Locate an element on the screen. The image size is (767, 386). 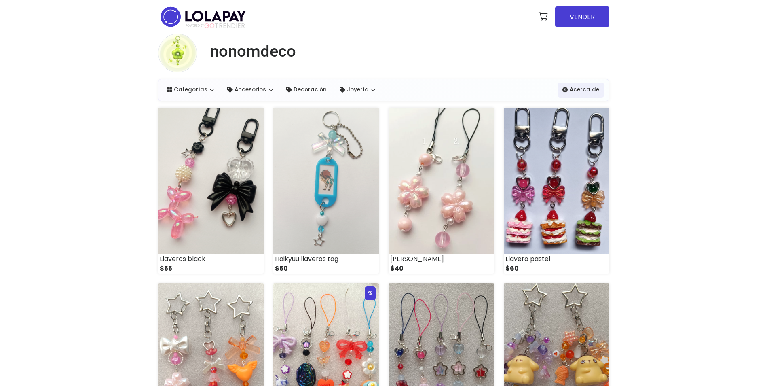
a: Accesorios is located at coordinates (250, 90).